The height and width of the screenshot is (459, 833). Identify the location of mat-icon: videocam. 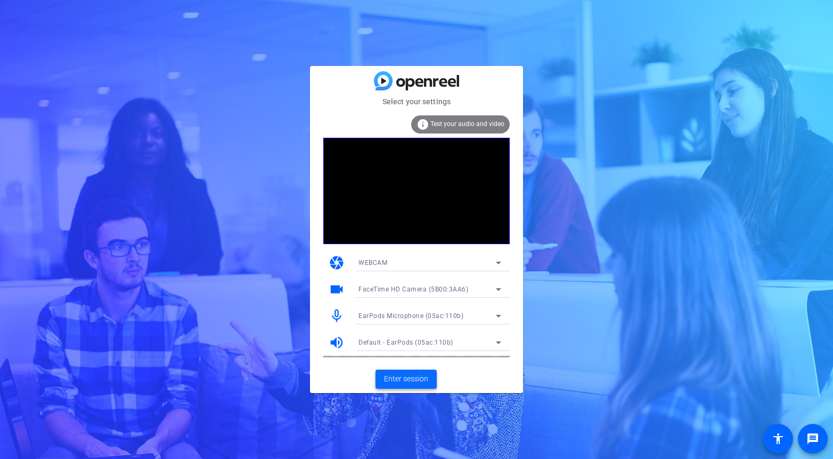
(336, 290).